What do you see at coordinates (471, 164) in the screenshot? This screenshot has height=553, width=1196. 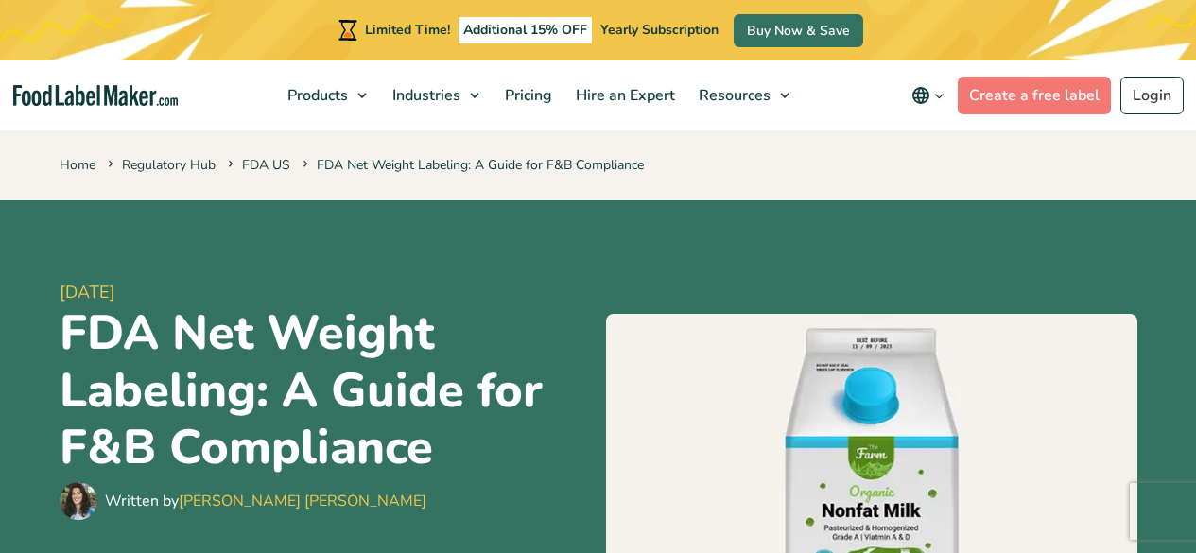 I see `span: FDA Net Weight Labeling: A Guide for F&B Compliance` at bounding box center [471, 164].